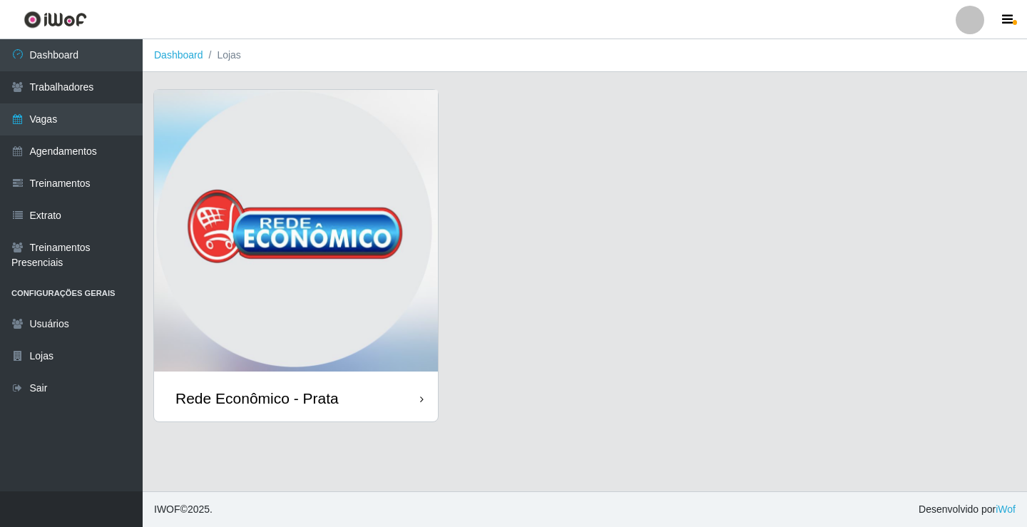 This screenshot has width=1027, height=527. I want to click on a: Rede Econômico - Prata, so click(296, 255).